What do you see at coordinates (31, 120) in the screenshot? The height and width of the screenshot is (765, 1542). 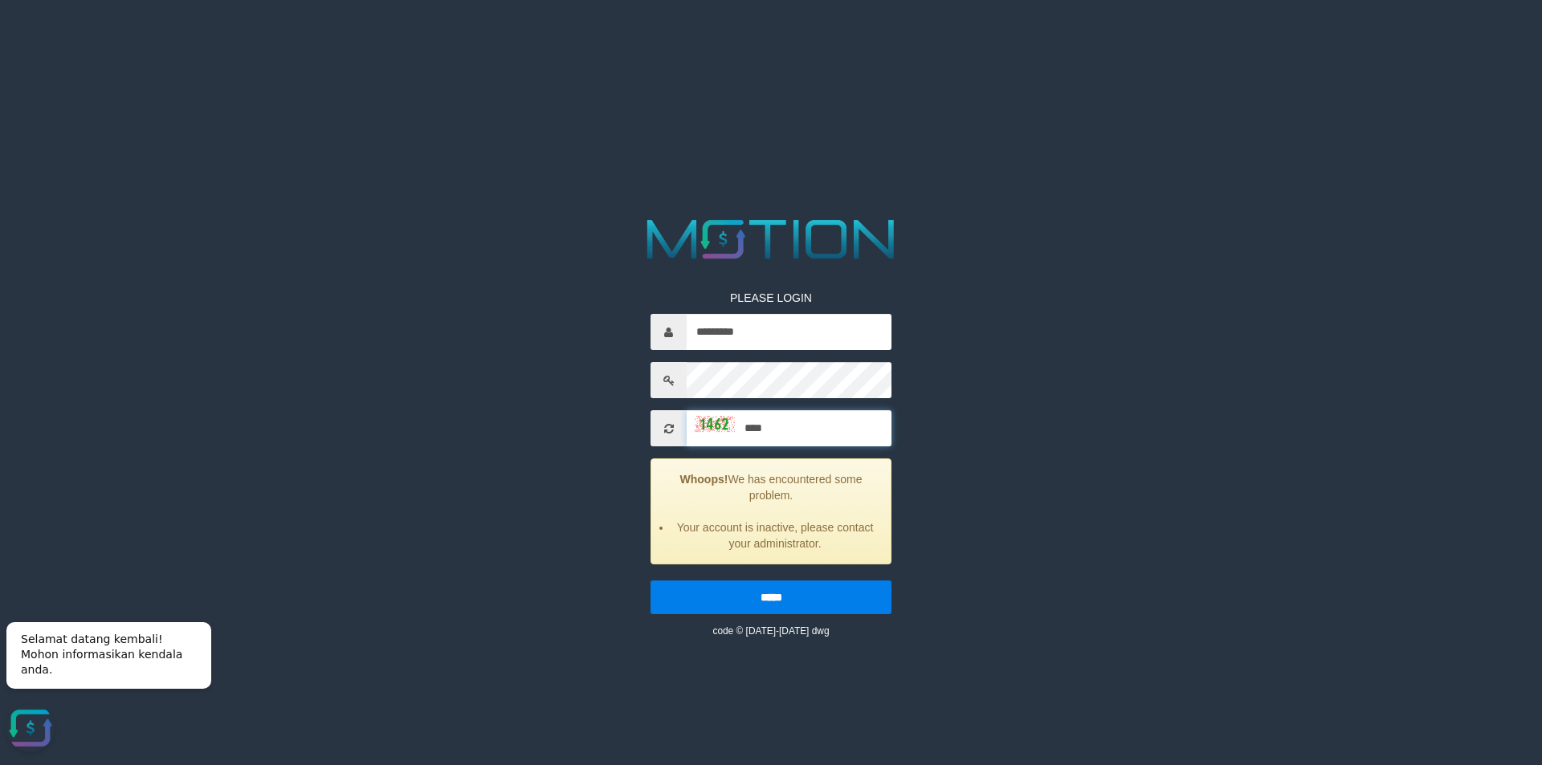 I see `button: Open LiveChat chat widget` at bounding box center [31, 120].